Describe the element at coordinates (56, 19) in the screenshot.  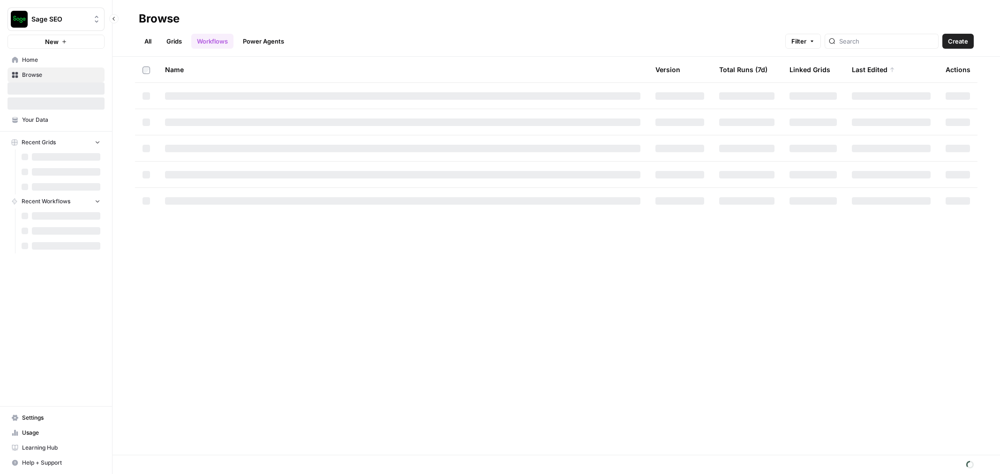
I see `button: Workspace: Sage SEO` at that location.